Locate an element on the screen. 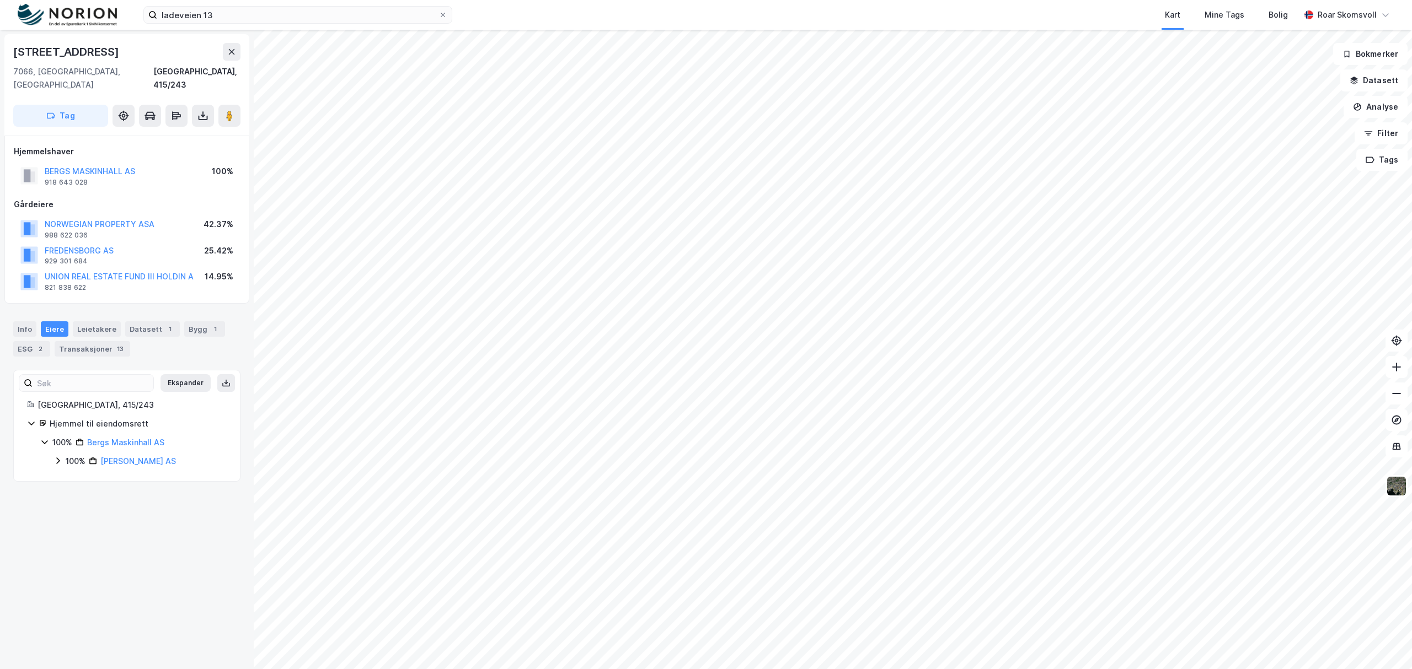  div: Bygg is located at coordinates (205, 329).